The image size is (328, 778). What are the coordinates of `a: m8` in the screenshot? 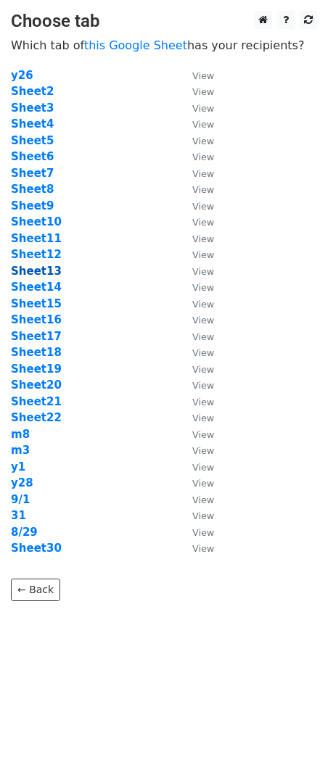 It's located at (20, 435).